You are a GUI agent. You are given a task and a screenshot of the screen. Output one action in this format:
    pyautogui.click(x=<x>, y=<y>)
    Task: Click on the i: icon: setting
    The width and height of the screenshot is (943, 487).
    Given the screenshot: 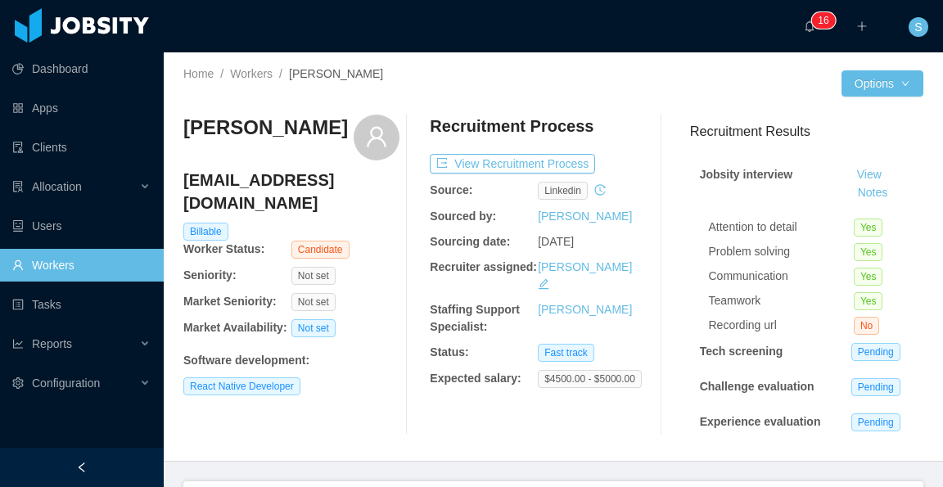 What is the action you would take?
    pyautogui.click(x=18, y=383)
    